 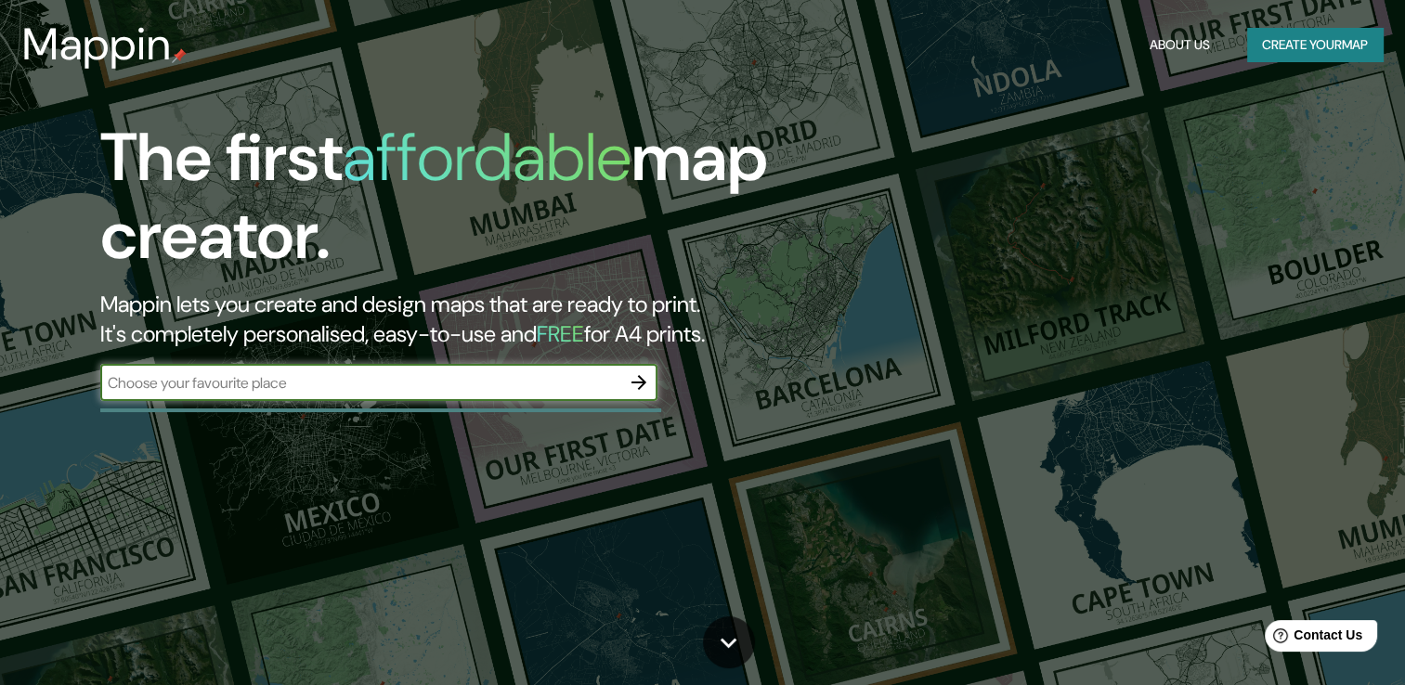 I want to click on button: Create yourmap, so click(x=1315, y=45).